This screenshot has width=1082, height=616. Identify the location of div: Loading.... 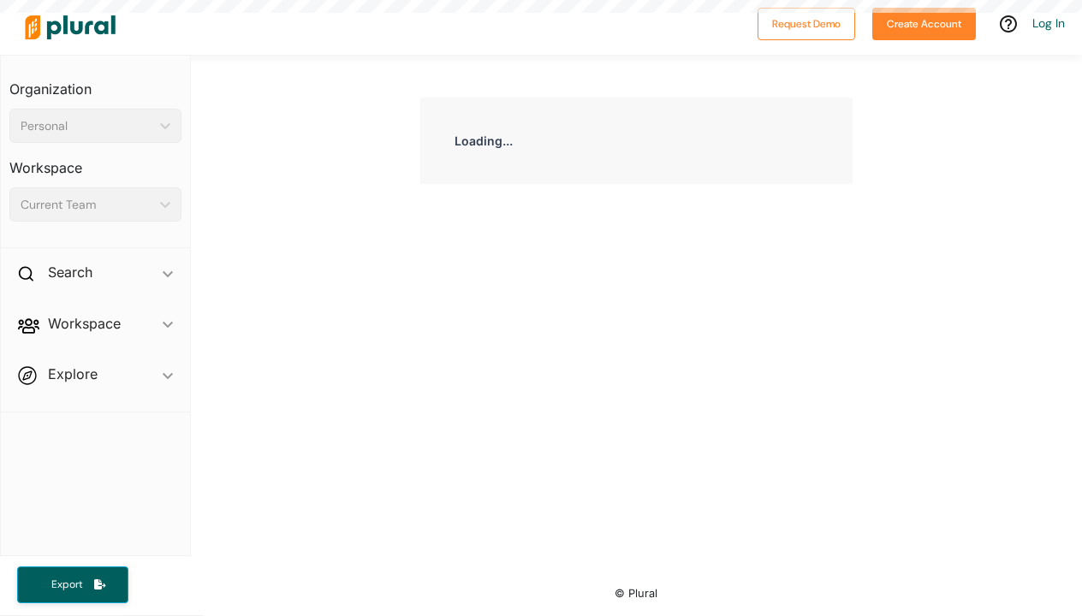
(637, 140).